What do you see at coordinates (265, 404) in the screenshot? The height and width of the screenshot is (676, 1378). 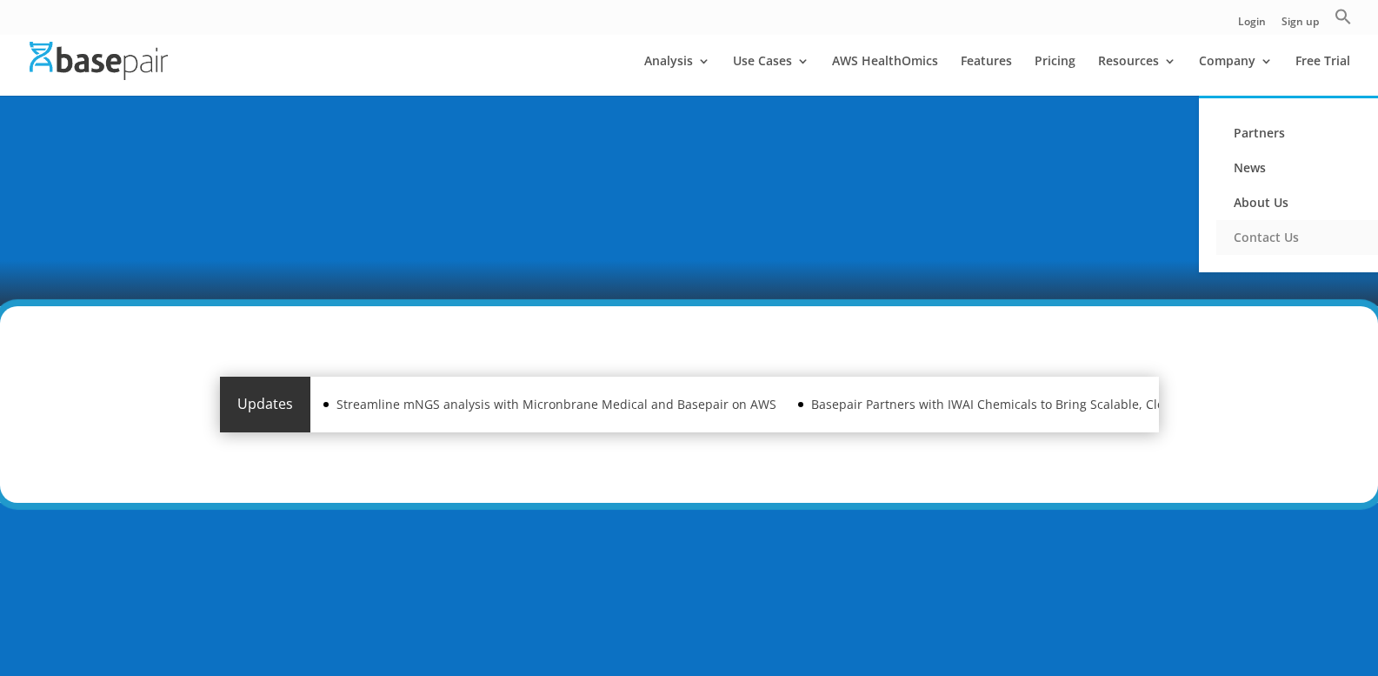 I see `div: Updates` at bounding box center [265, 404].